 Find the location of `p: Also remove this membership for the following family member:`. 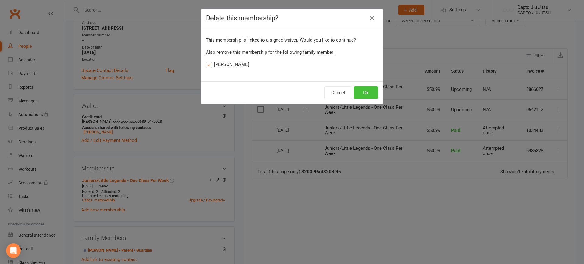

p: Also remove this membership for the following family member: is located at coordinates (292, 52).